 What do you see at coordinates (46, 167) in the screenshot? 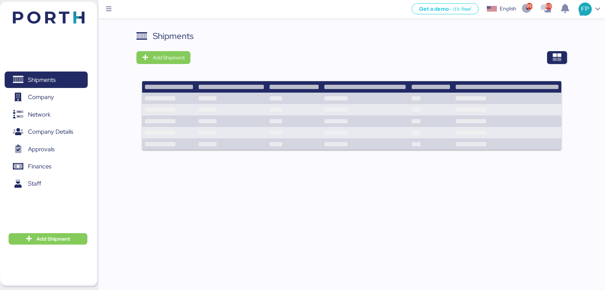
I see `a: Finances` at bounding box center [46, 167].